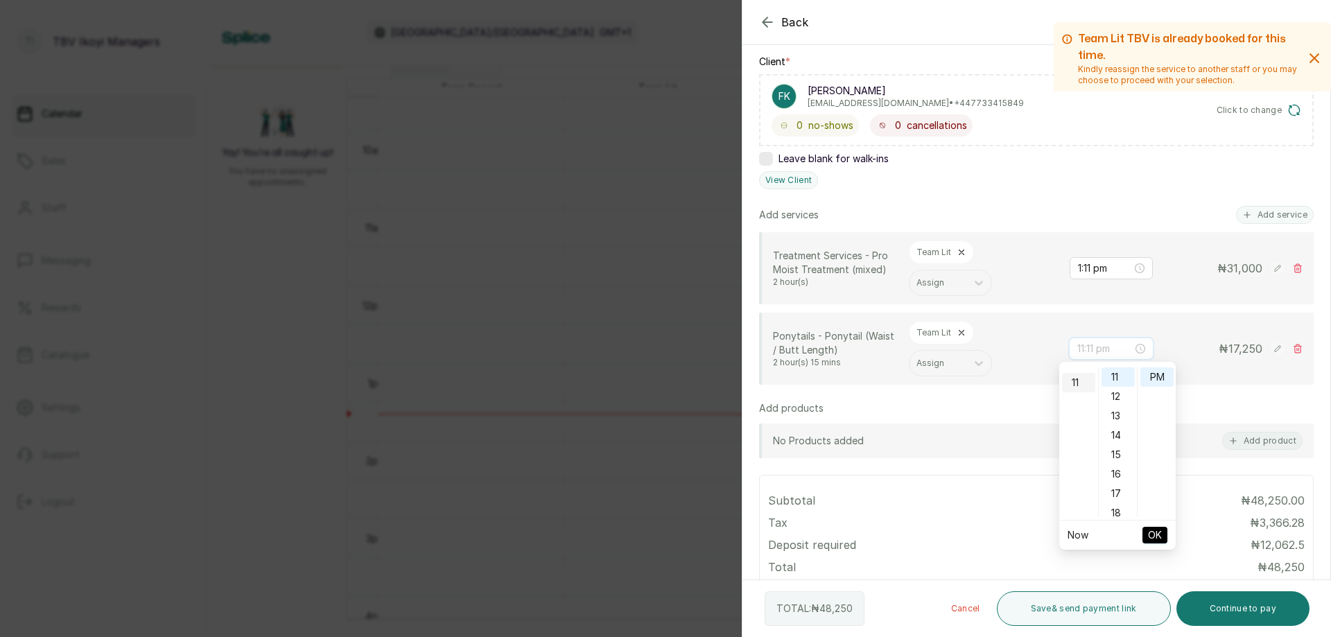 The height and width of the screenshot is (637, 1331). What do you see at coordinates (1273, 500) in the screenshot?
I see `p: ₦48,250.00` at bounding box center [1273, 500].